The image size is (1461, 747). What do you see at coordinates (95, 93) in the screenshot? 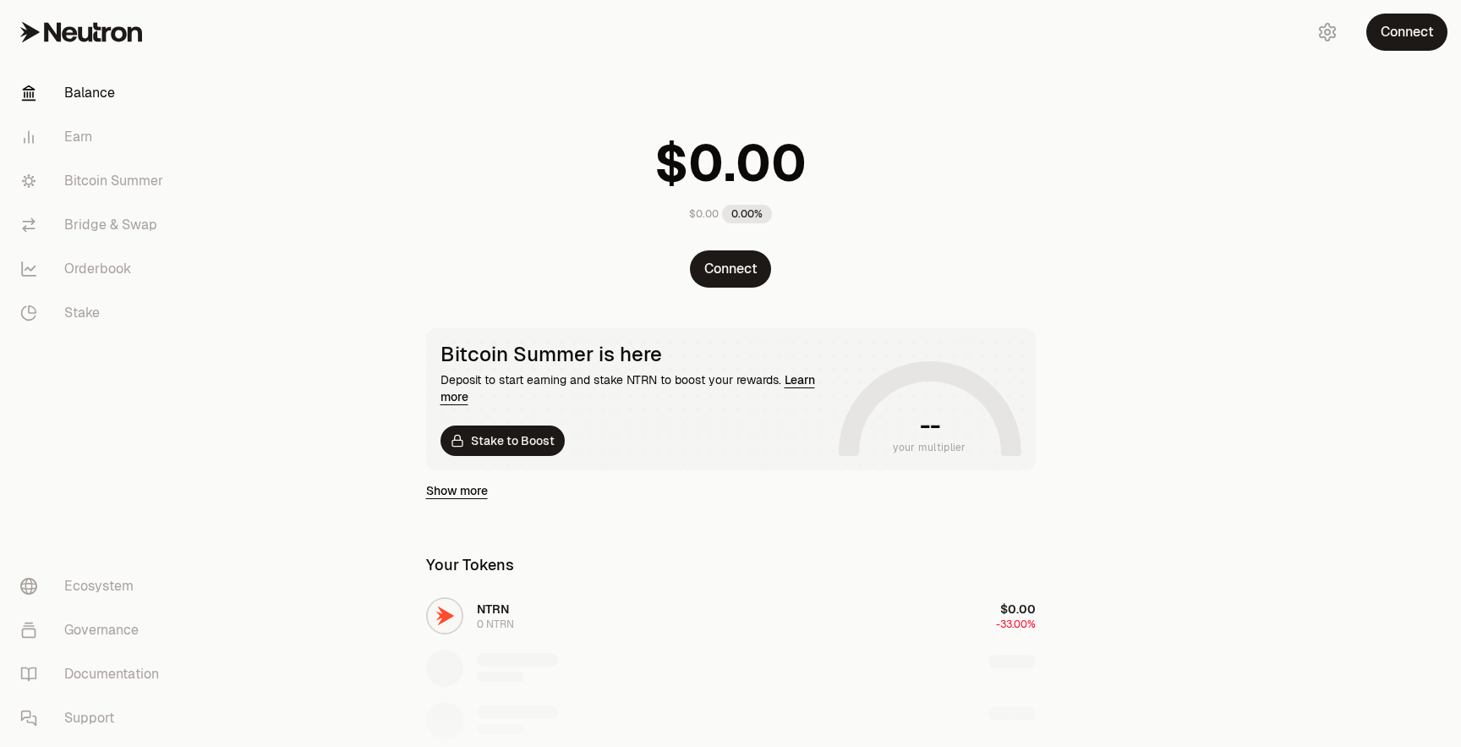
I see `a: Balance` at bounding box center [95, 93].